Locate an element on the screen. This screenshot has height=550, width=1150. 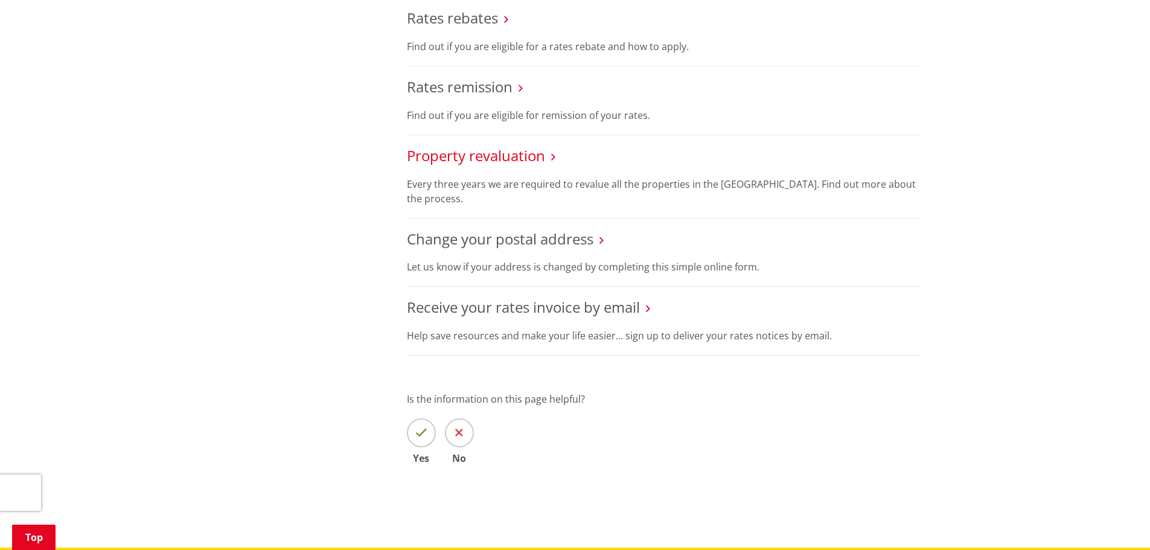
a: Rates rebates is located at coordinates (452, 18).